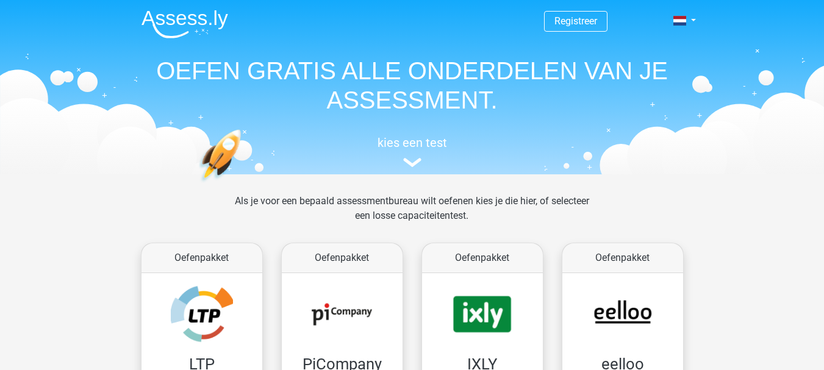 The image size is (824, 370). What do you see at coordinates (412, 162) in the screenshot?
I see `img: assessment` at bounding box center [412, 162].